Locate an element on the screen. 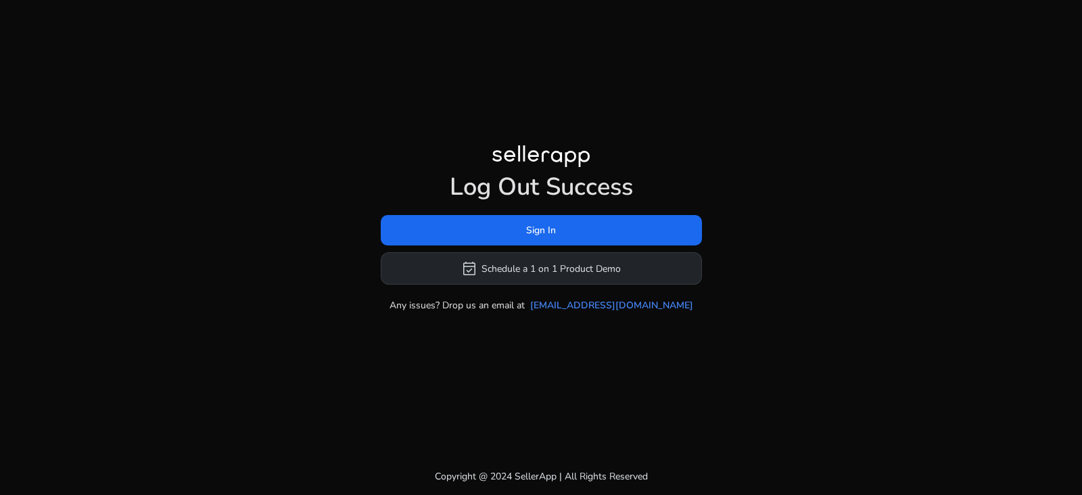 The image size is (1082, 495). button: Sign In is located at coordinates (541, 230).